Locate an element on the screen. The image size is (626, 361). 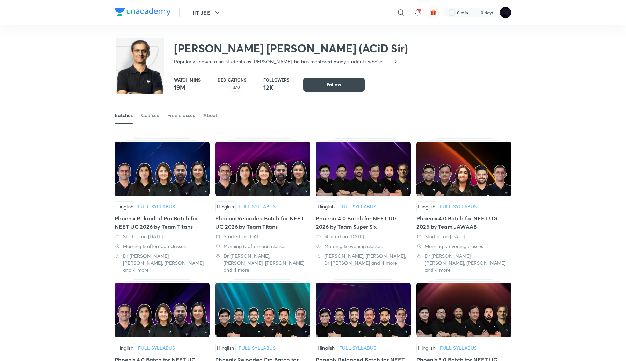
div: Courses is located at coordinates (150, 115).